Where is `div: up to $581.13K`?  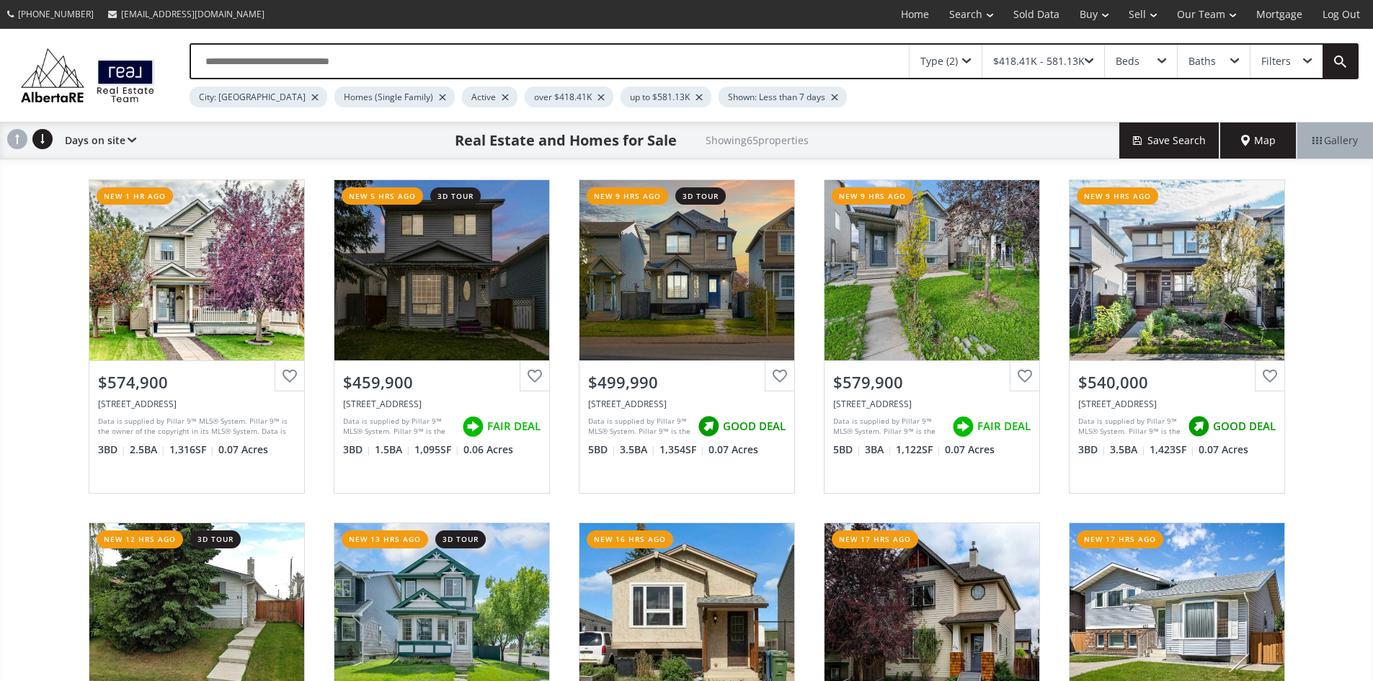 div: up to $581.13K is located at coordinates (666, 97).